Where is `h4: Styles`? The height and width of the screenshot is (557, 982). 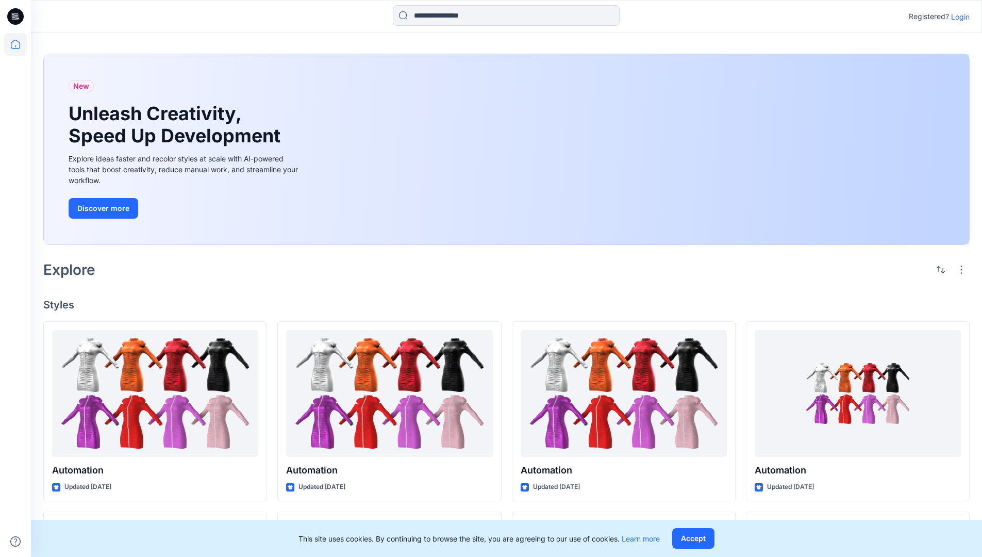 h4: Styles is located at coordinates (506, 305).